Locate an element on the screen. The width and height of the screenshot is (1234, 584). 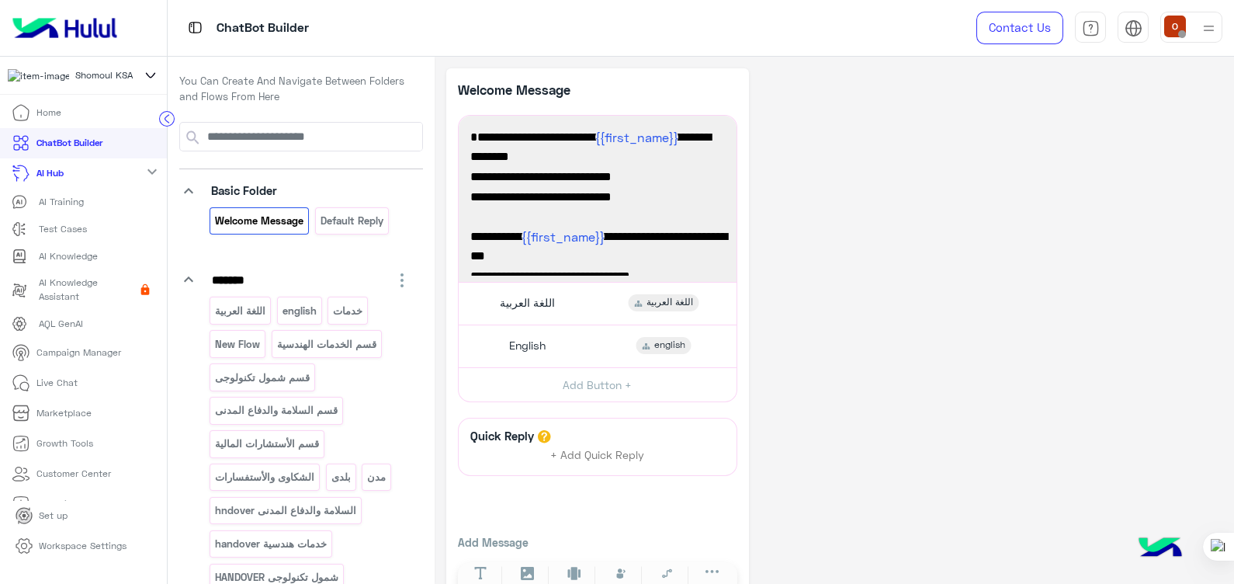
p: Live Chat is located at coordinates (57, 383).